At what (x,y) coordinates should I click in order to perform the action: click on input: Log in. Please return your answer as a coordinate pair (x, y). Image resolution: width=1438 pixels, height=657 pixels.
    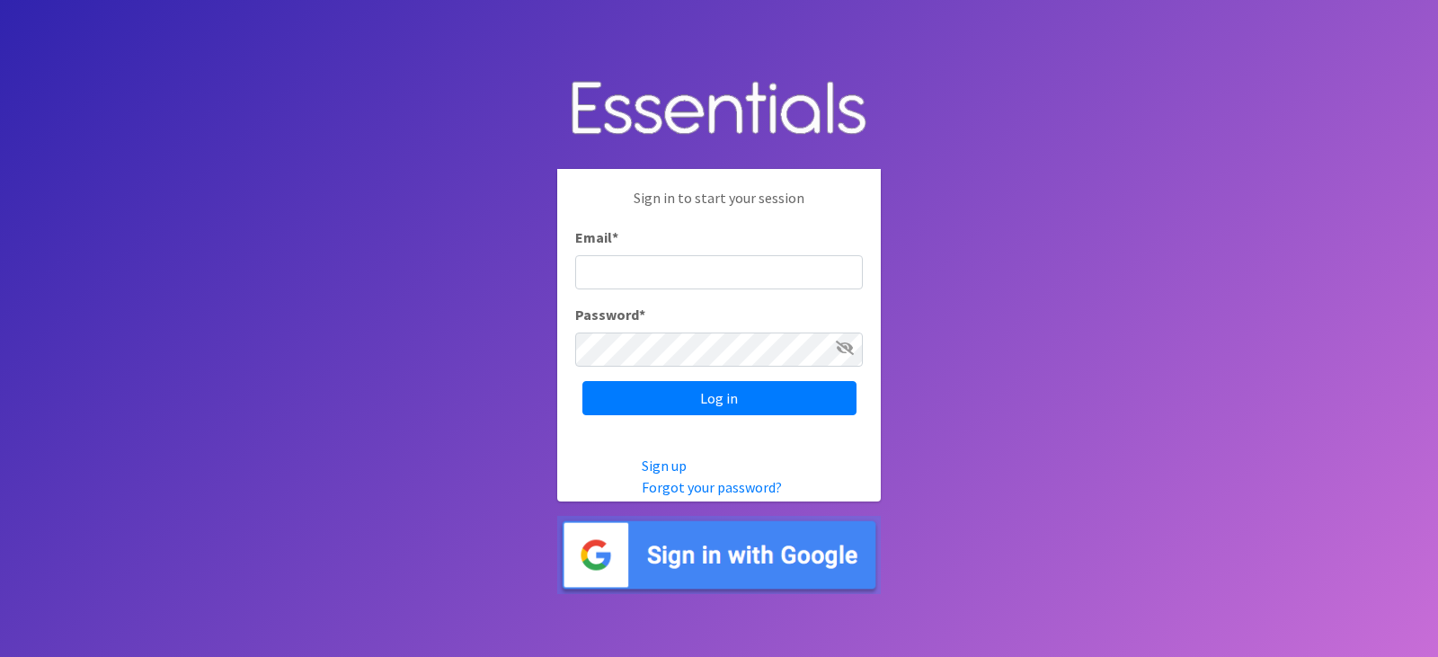
    Looking at the image, I should click on (719, 398).